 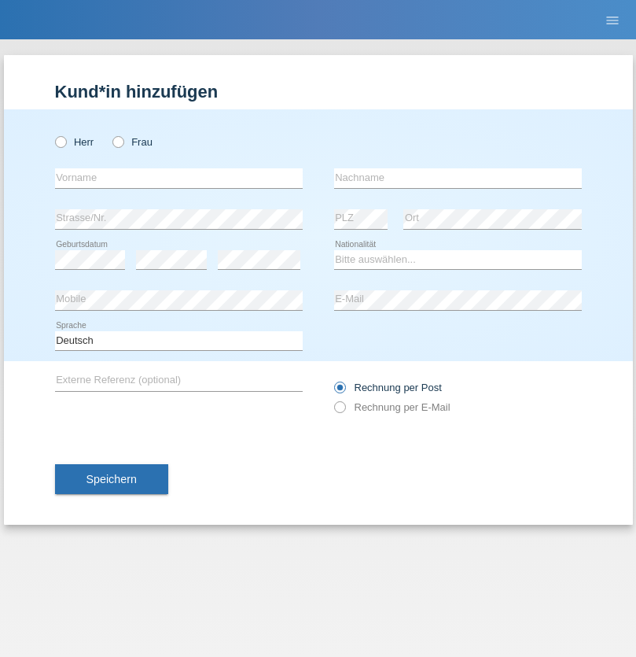 What do you see at coordinates (339, 391) in the screenshot?
I see `input: Rechnung per Post` at bounding box center [339, 391].